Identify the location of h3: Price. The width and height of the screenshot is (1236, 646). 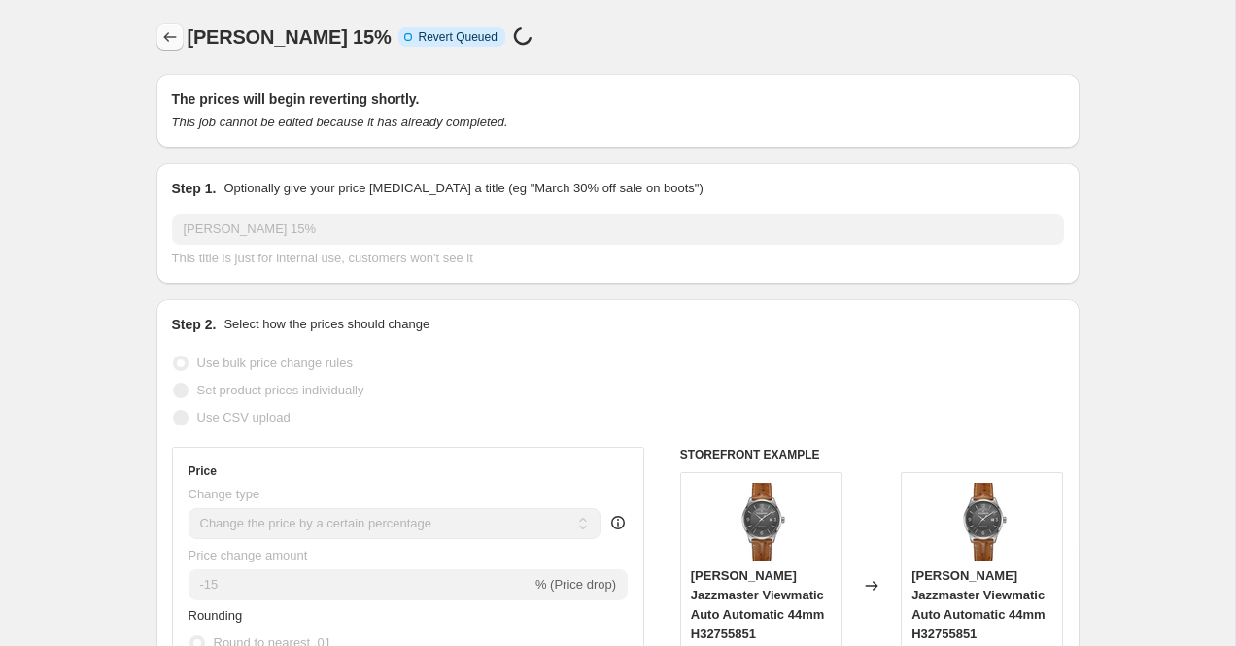
(202, 471).